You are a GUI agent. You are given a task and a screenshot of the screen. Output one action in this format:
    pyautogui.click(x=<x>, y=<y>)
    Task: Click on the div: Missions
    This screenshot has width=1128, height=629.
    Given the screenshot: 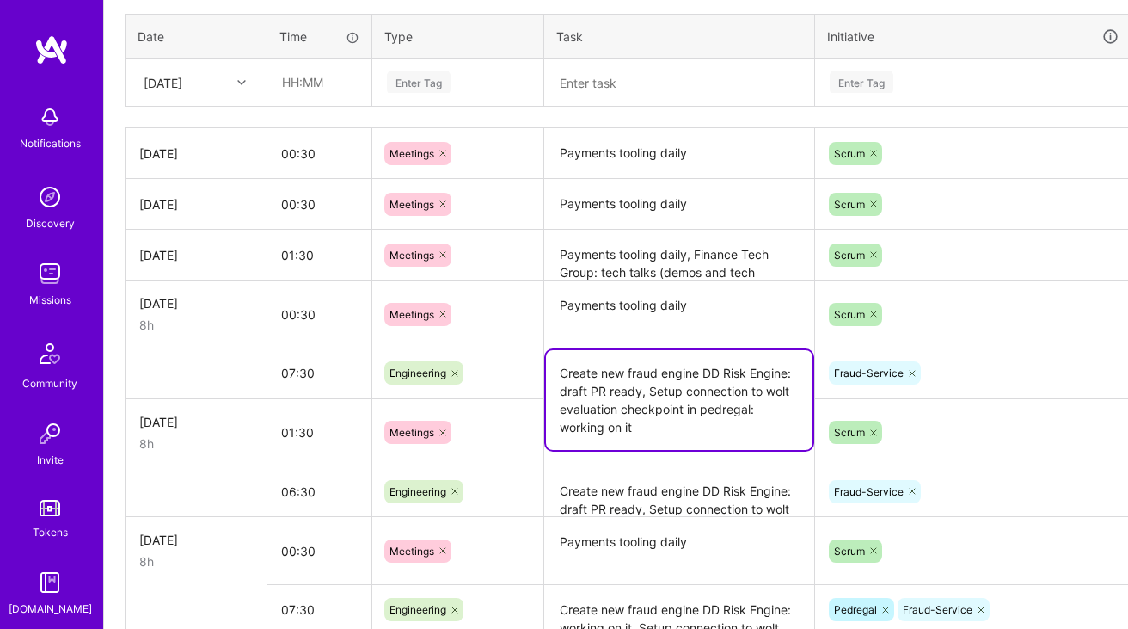 What is the action you would take?
    pyautogui.click(x=50, y=299)
    